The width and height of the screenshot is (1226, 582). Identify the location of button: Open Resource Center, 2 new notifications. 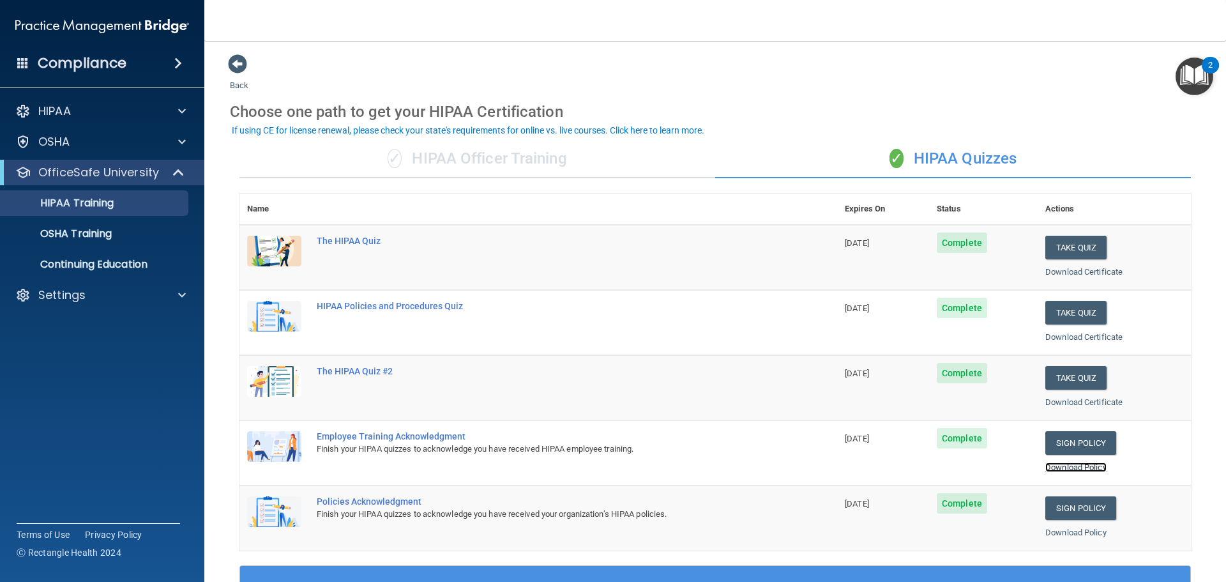
(1194, 76).